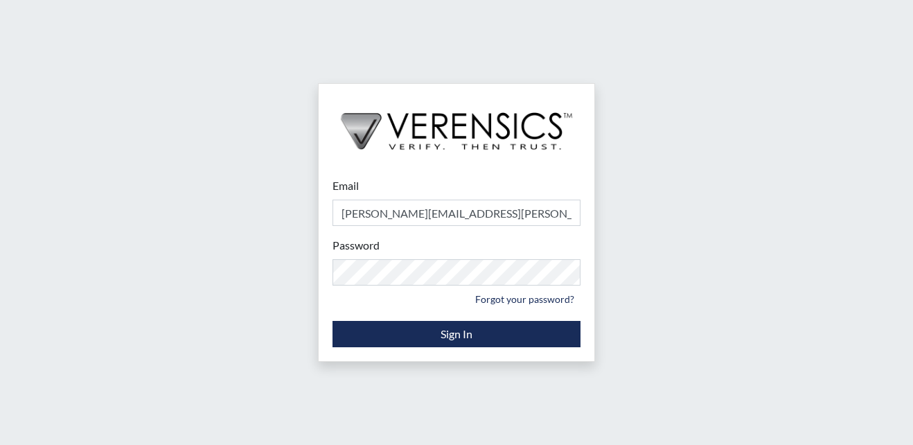 Image resolution: width=913 pixels, height=445 pixels. What do you see at coordinates (456, 124) in the screenshot?
I see `img: logo-wide-black.2aad4157.png` at bounding box center [456, 124].